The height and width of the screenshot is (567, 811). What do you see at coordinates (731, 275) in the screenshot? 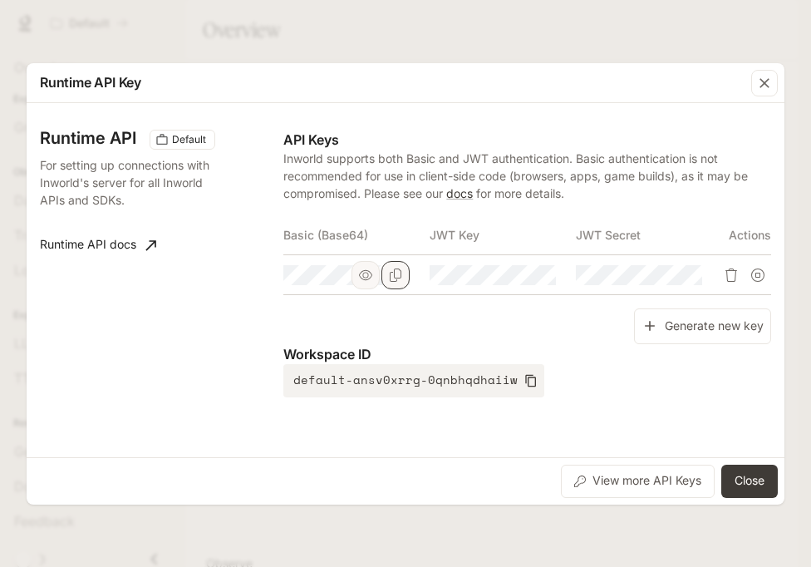
I see `button: Delete API key` at bounding box center [731, 275].